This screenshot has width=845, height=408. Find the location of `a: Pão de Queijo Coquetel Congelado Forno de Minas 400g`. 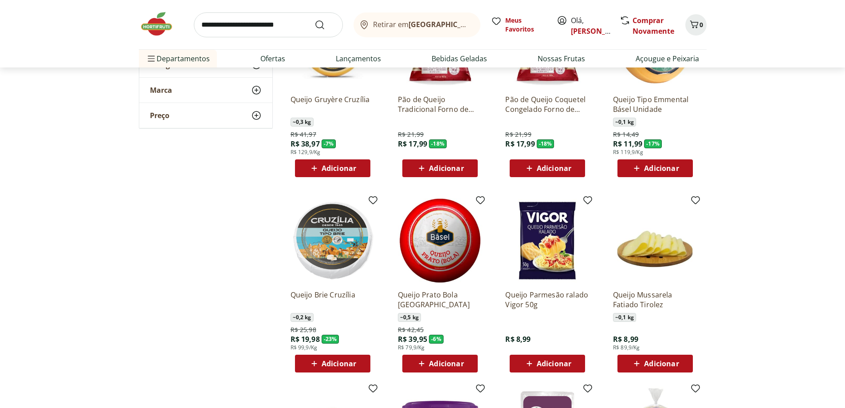

a: Pão de Queijo Coquetel Congelado Forno de Minas 400g is located at coordinates (547, 104).